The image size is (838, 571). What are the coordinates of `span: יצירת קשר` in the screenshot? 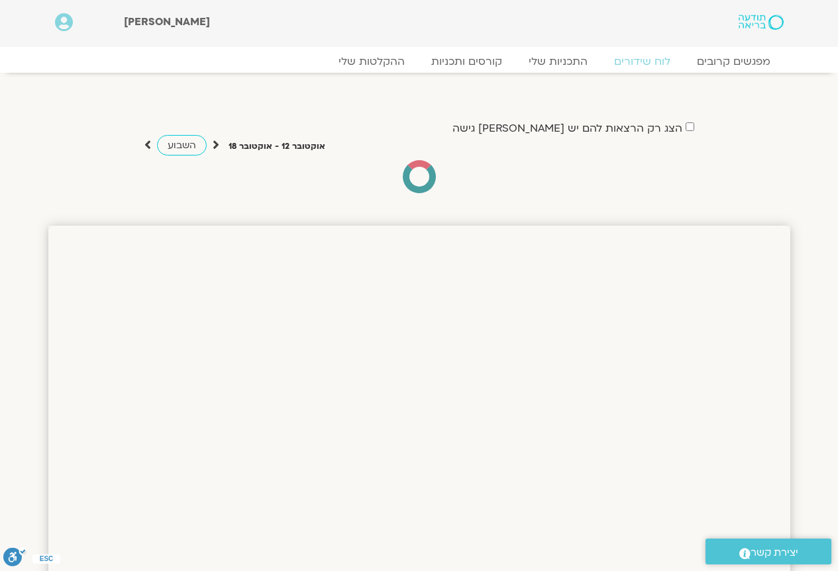 It's located at (774, 553).